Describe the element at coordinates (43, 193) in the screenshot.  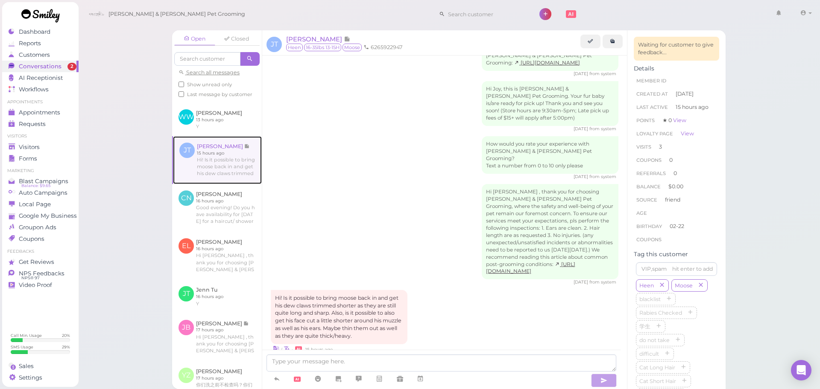
I see `span: Auto Campaigns` at that location.